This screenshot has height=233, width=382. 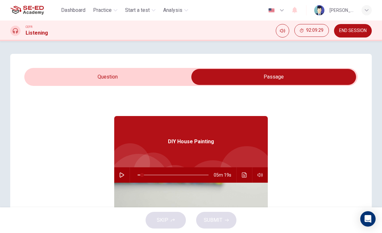 What do you see at coordinates (320, 10) in the screenshot?
I see `img: Profile picture` at bounding box center [320, 10].